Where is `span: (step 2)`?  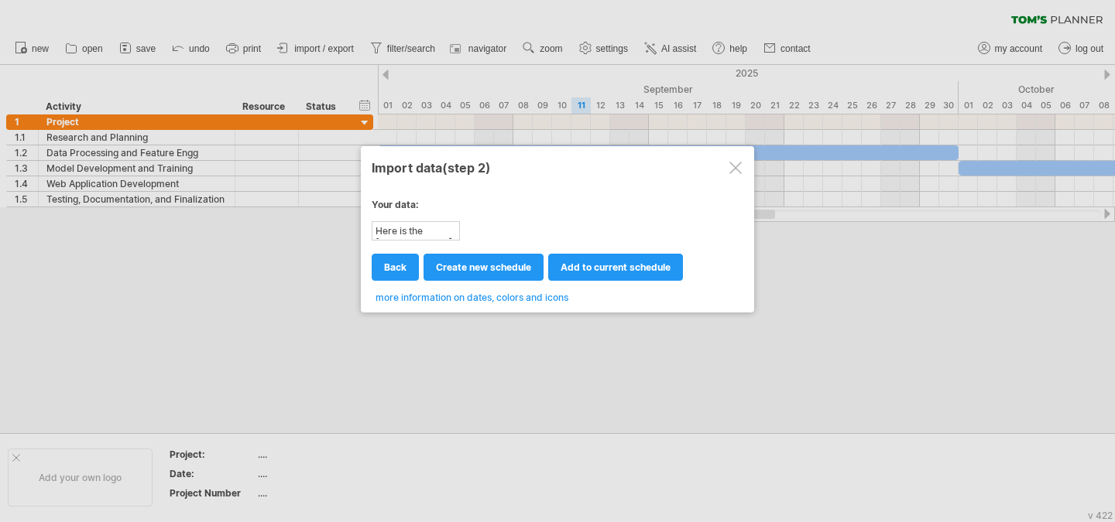 span: (step 2) is located at coordinates (466, 168).